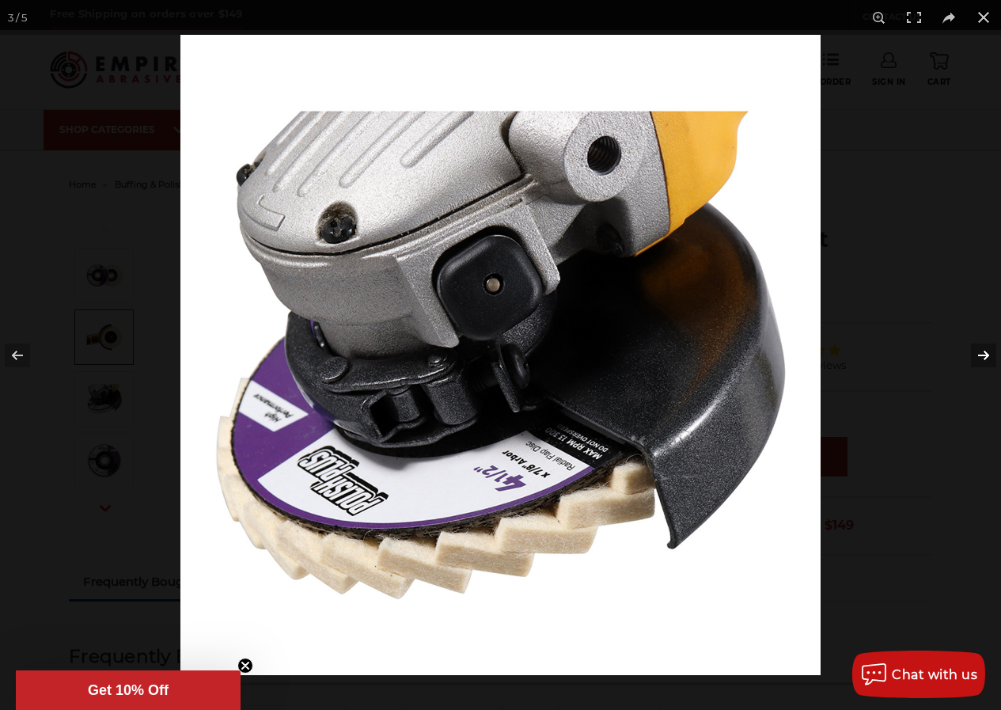  What do you see at coordinates (500, 355) in the screenshot?
I see `img: 4.5_Inch_Polishing_Flap_Disc_-_Grinder__68133.1680561216.jpg` at bounding box center [500, 355].